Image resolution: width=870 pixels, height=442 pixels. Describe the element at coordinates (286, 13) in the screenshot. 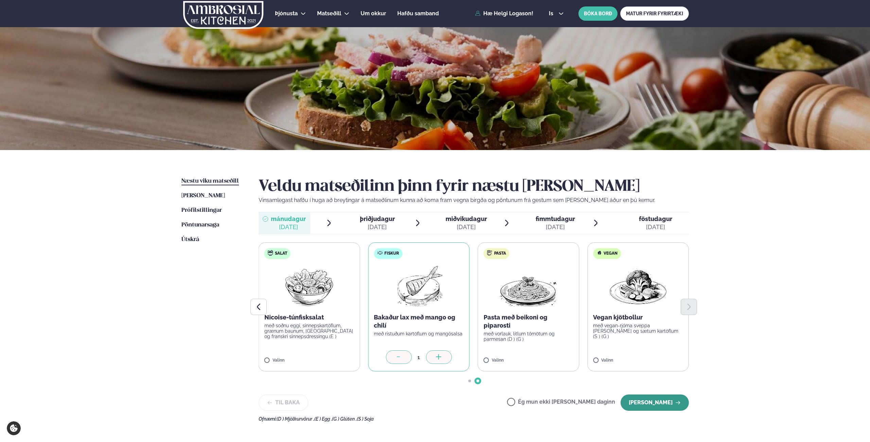

I see `span: Þjónusta` at that location.